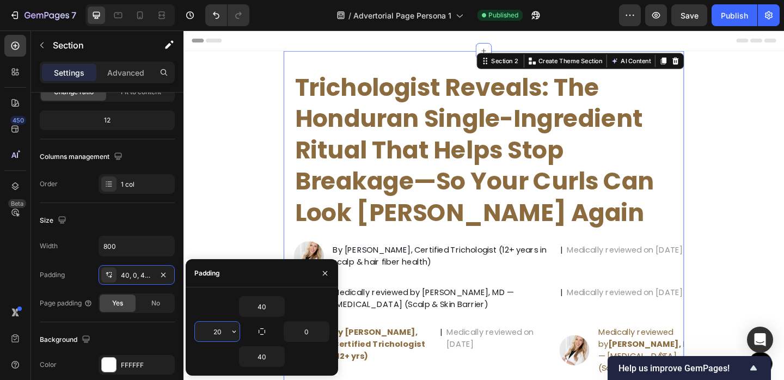 The height and width of the screenshot is (380, 784). Describe the element at coordinates (487, 33) in the screenshot. I see `button: AI Content` at that location.